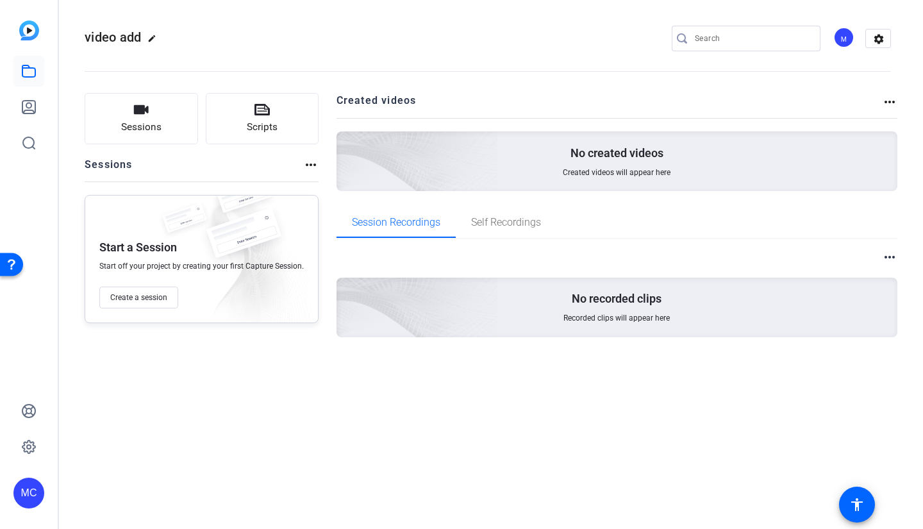  What do you see at coordinates (617, 318) in the screenshot?
I see `span: Recorded clips will appear here` at bounding box center [617, 318].